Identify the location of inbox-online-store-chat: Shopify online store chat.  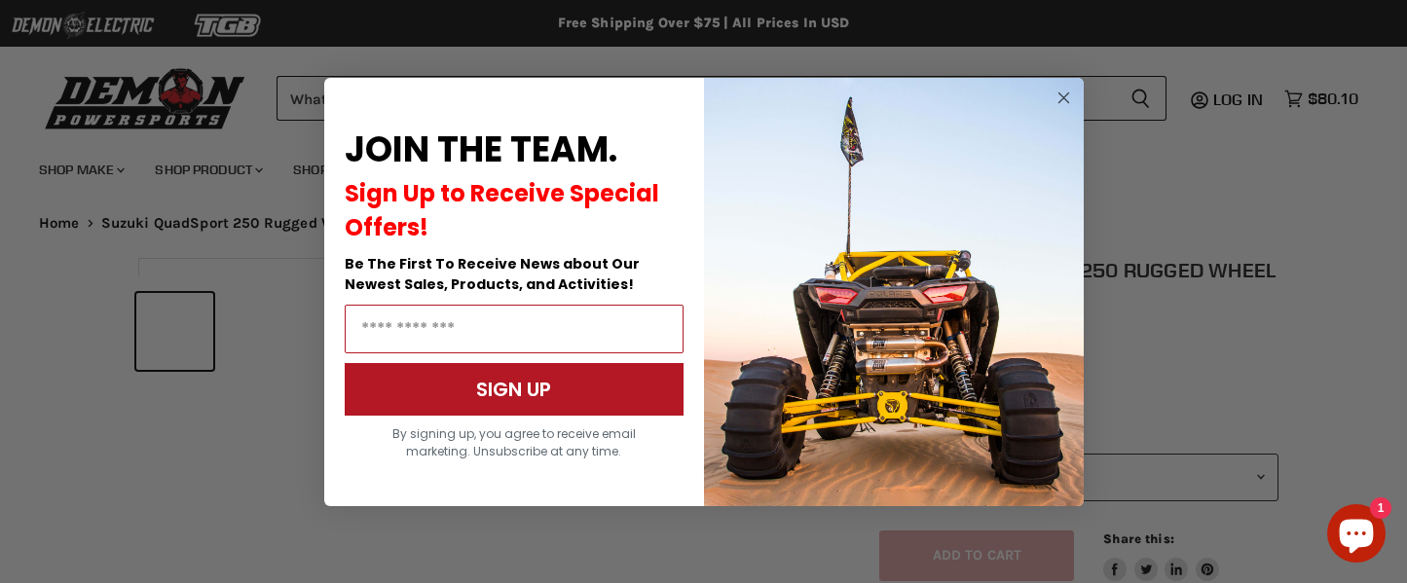
(1357, 536).